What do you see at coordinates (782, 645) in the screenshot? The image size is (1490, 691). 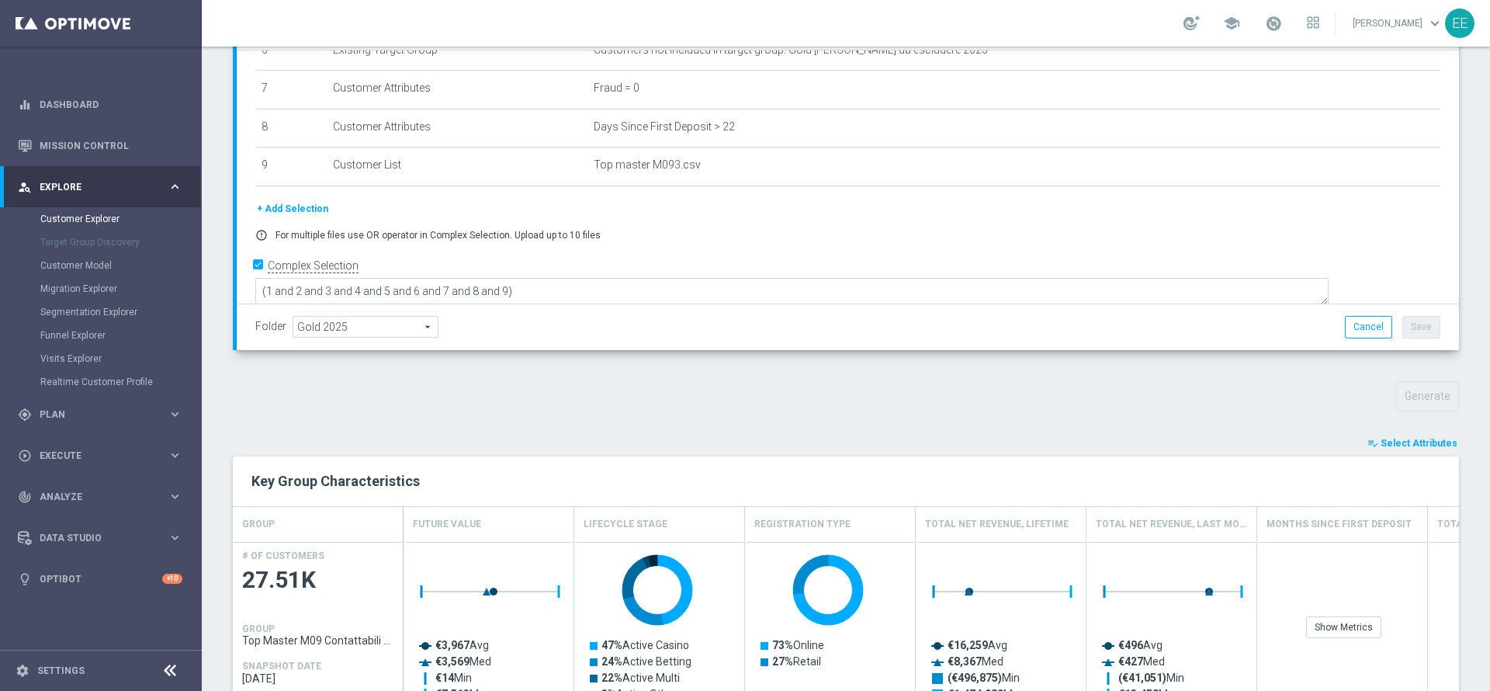 I see `tspan: 73%` at bounding box center [782, 645].